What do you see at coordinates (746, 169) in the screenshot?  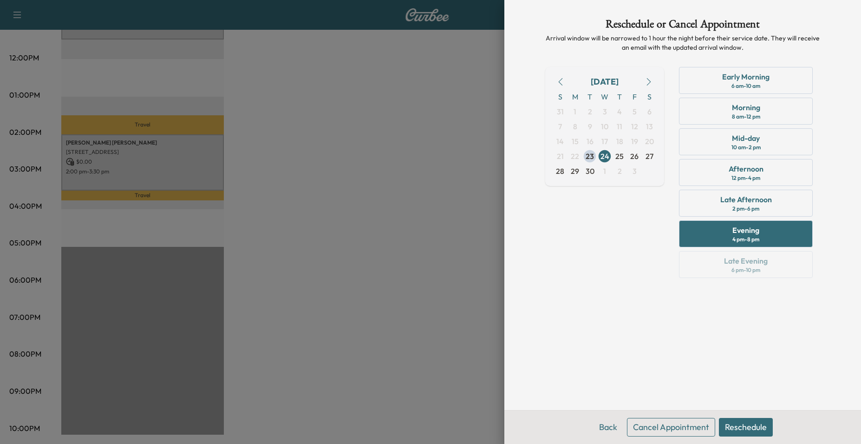 I see `div: Afternoon` at bounding box center [746, 169].